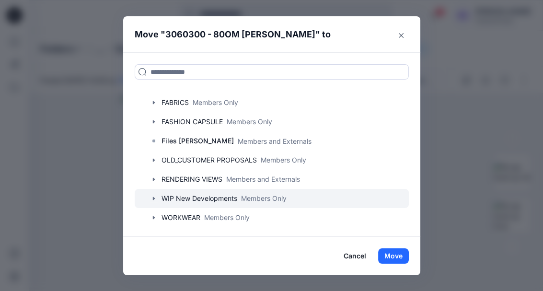 Image resolution: width=543 pixels, height=291 pixels. I want to click on button: Close, so click(401, 35).